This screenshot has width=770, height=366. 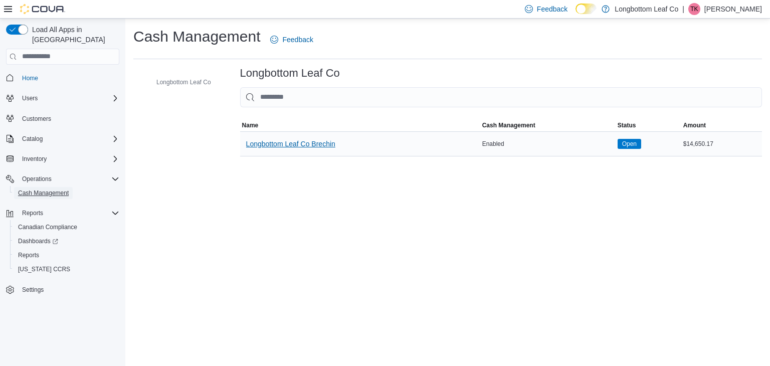 What do you see at coordinates (360, 125) in the screenshot?
I see `button: Name` at bounding box center [360, 125].